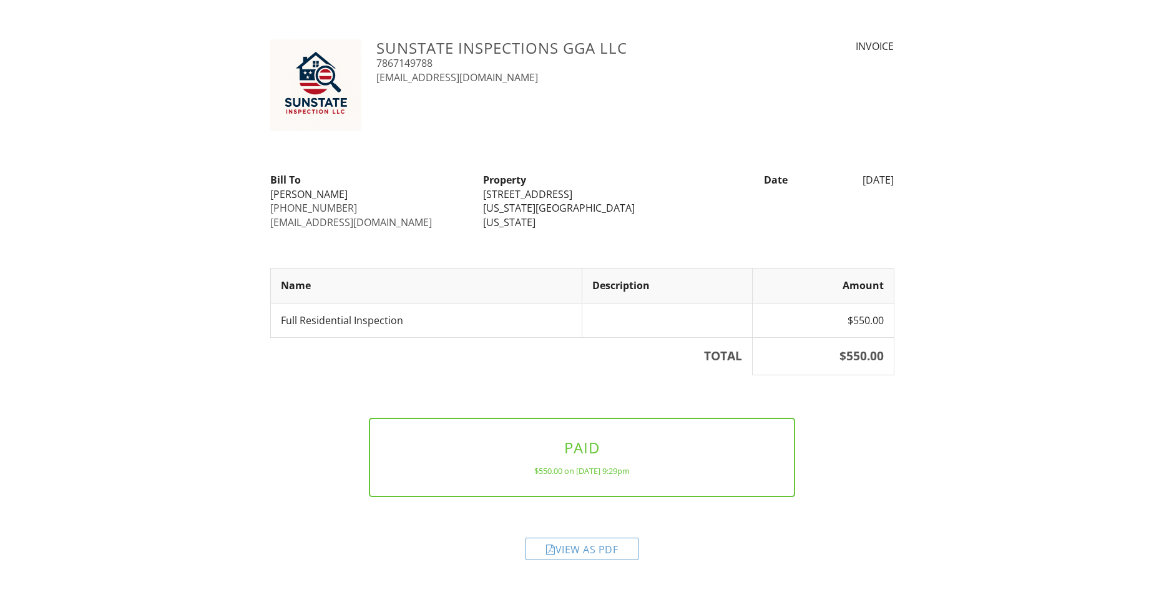 This screenshot has width=1164, height=602. What do you see at coordinates (741, 180) in the screenshot?
I see `div: Date` at bounding box center [741, 180].